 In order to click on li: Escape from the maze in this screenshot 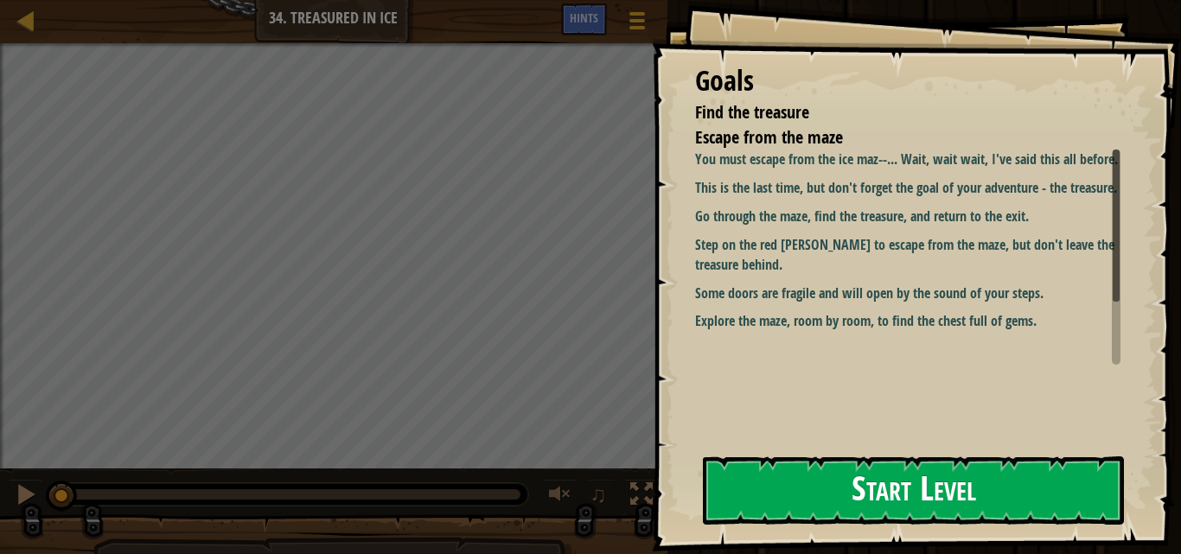, I will do `click(895, 137)`.